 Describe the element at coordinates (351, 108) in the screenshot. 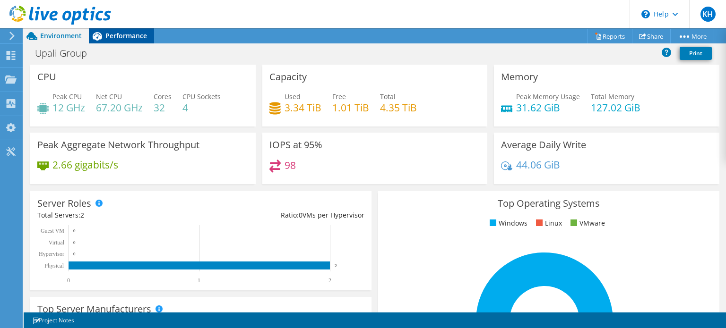

I see `h4: 1.01 TiB` at that location.